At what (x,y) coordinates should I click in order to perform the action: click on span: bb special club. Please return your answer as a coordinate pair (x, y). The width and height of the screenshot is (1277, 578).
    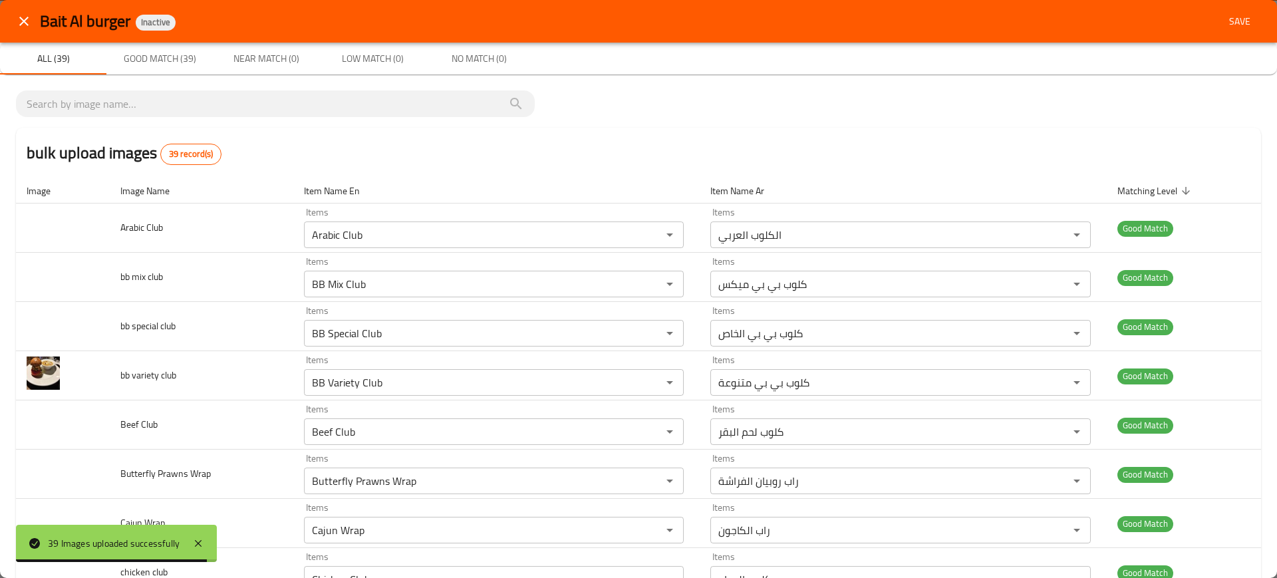
    Looking at the image, I should click on (148, 326).